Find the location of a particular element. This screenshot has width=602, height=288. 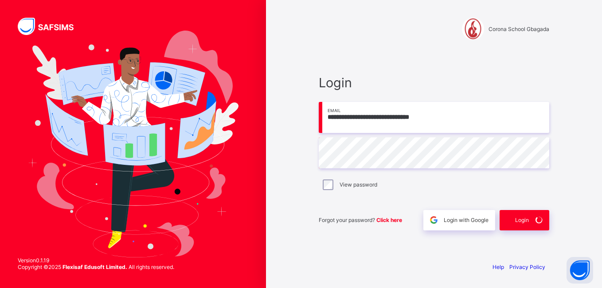

button: Open asap is located at coordinates (580, 270).